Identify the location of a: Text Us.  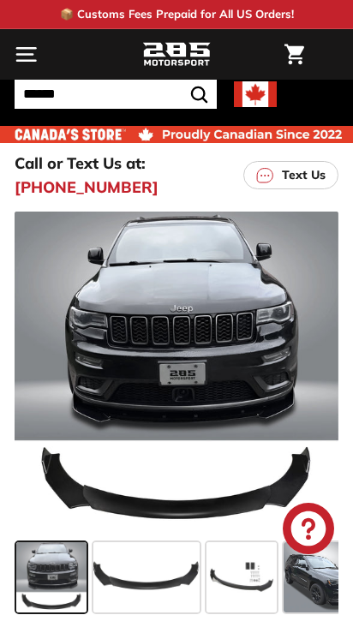
(290, 175).